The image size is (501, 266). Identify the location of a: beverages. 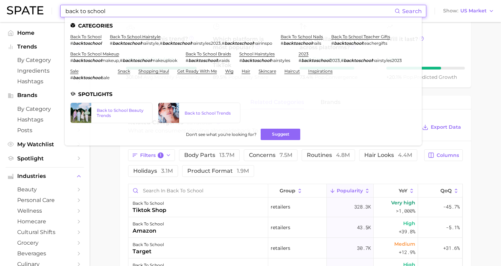
(45, 253).